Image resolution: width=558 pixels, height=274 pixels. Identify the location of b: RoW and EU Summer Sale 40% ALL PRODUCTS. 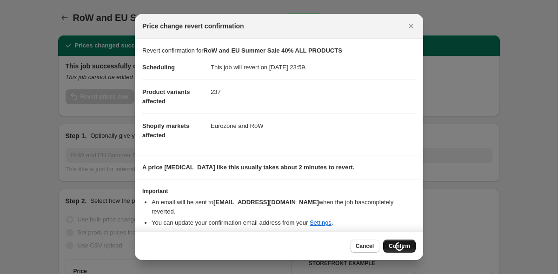
(273, 50).